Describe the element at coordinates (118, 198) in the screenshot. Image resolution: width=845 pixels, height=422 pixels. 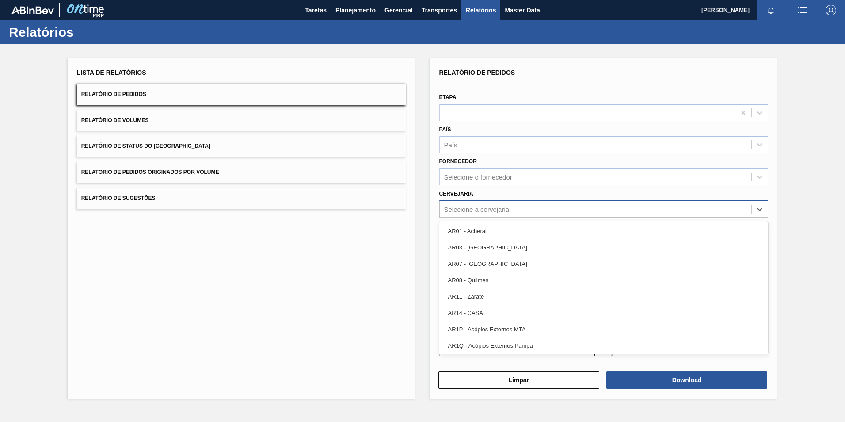
I see `span: Relatório de Sugestões` at that location.